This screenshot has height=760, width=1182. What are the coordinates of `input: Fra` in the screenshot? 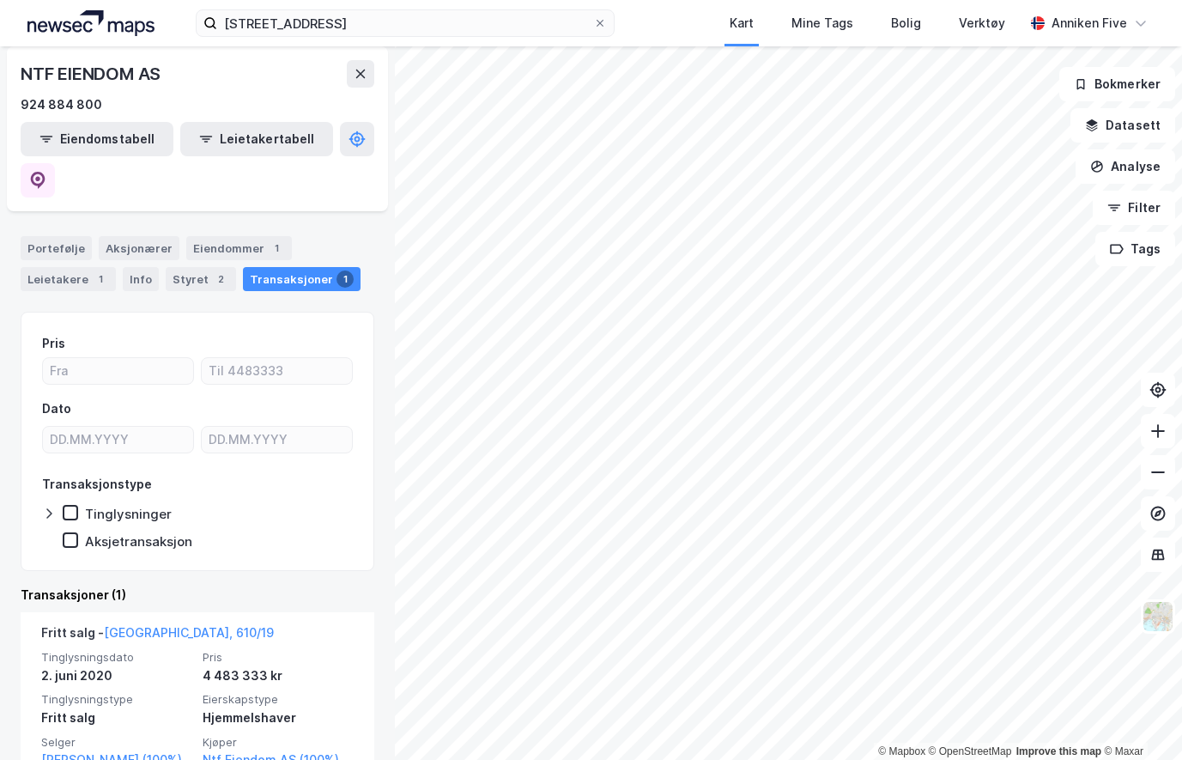 It's located at (118, 371).